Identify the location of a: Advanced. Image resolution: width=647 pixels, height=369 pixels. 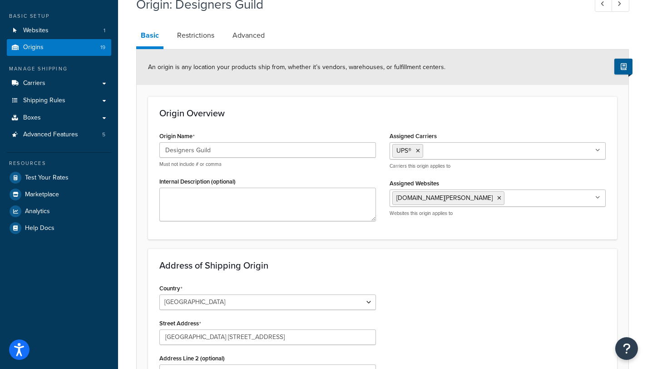
(248, 35).